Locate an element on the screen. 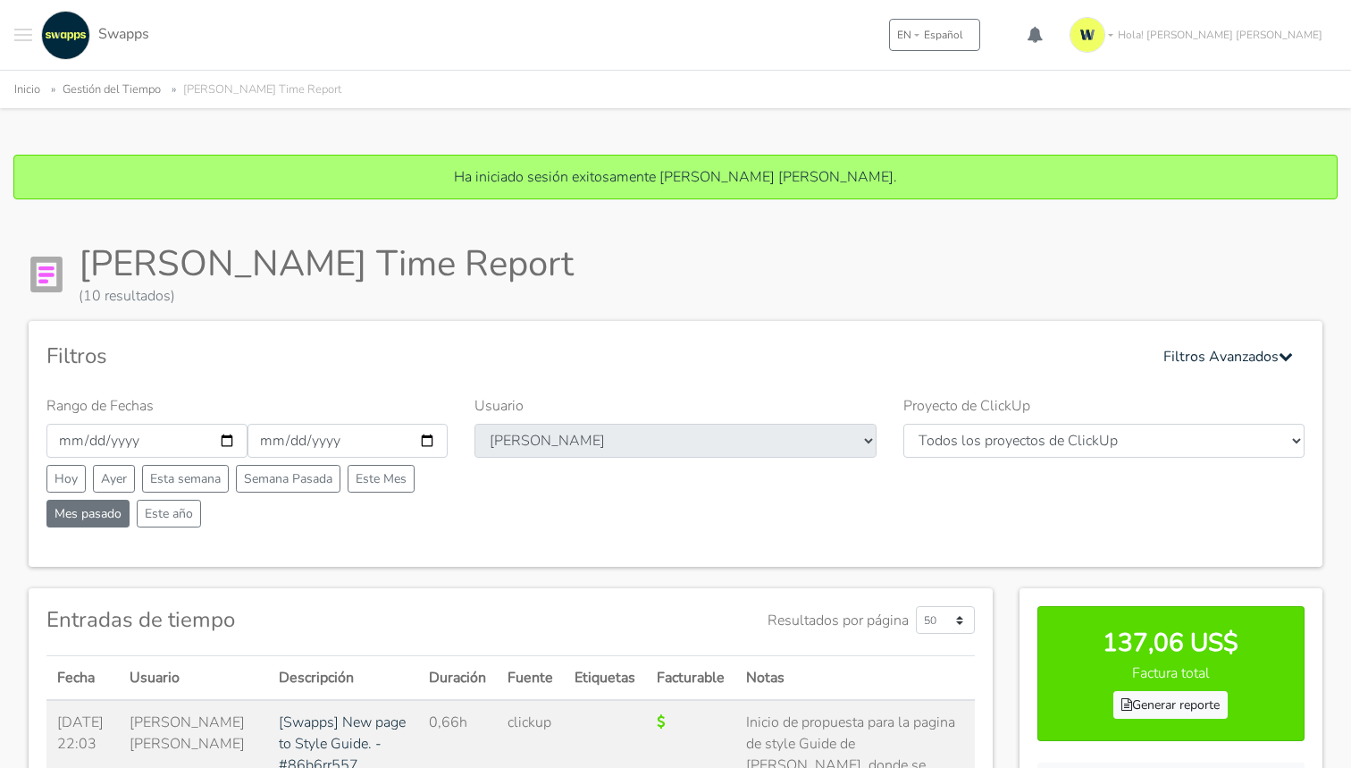  h3: 137,06 US$ is located at coordinates (1172, 644).